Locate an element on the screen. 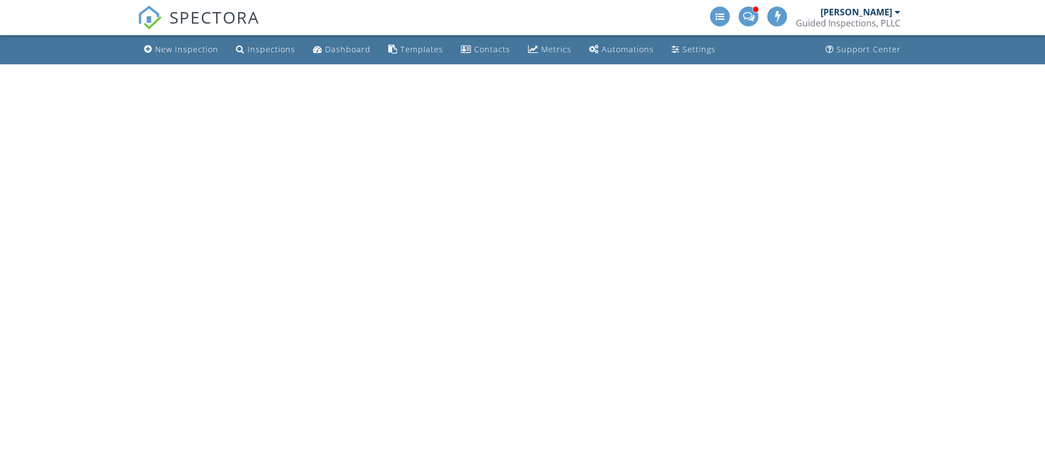 The width and height of the screenshot is (1045, 470). div: Templates is located at coordinates (422, 49).